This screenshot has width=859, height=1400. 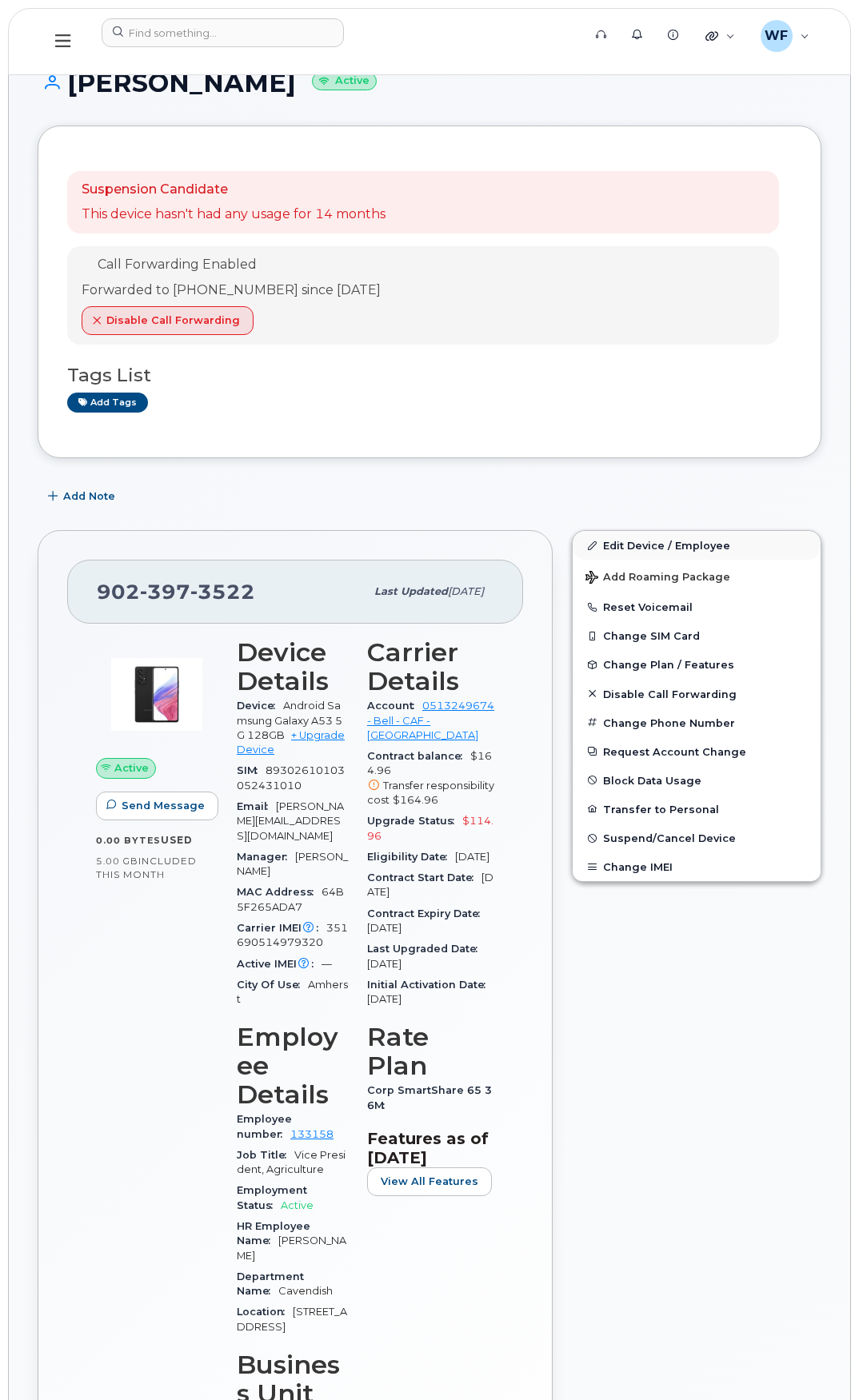 What do you see at coordinates (427, 914) in the screenshot?
I see `span: Contract Expiry Date` at bounding box center [427, 914].